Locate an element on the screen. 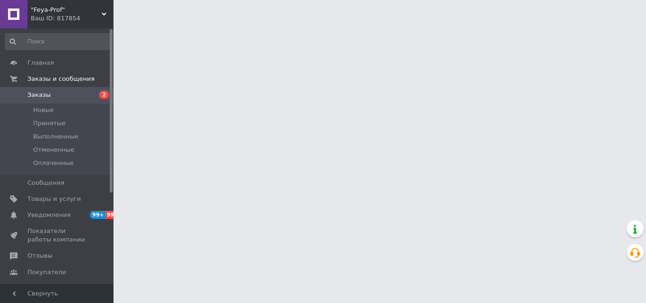 This screenshot has width=646, height=303. span: Сообщения is located at coordinates (46, 183).